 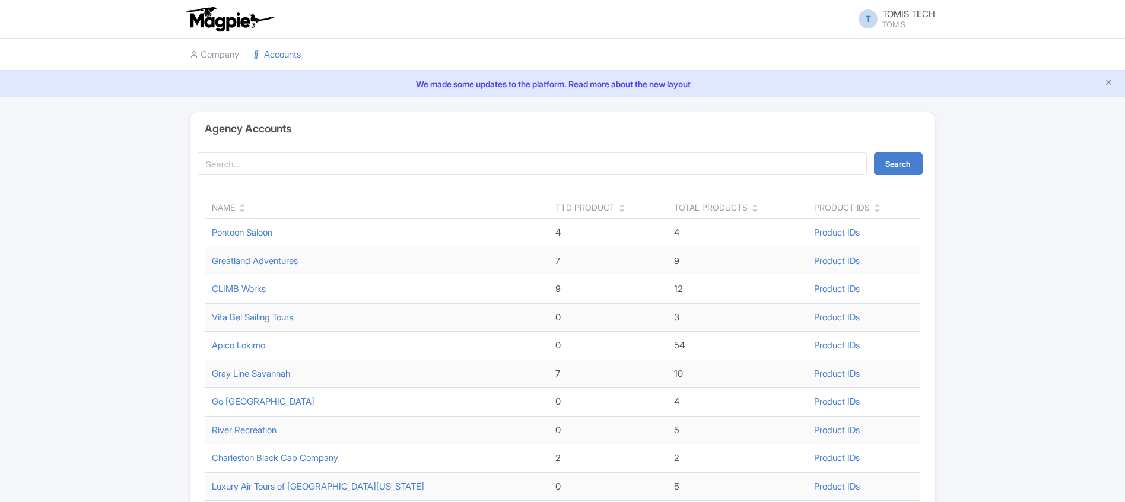 I want to click on a: Accounts, so click(x=277, y=55).